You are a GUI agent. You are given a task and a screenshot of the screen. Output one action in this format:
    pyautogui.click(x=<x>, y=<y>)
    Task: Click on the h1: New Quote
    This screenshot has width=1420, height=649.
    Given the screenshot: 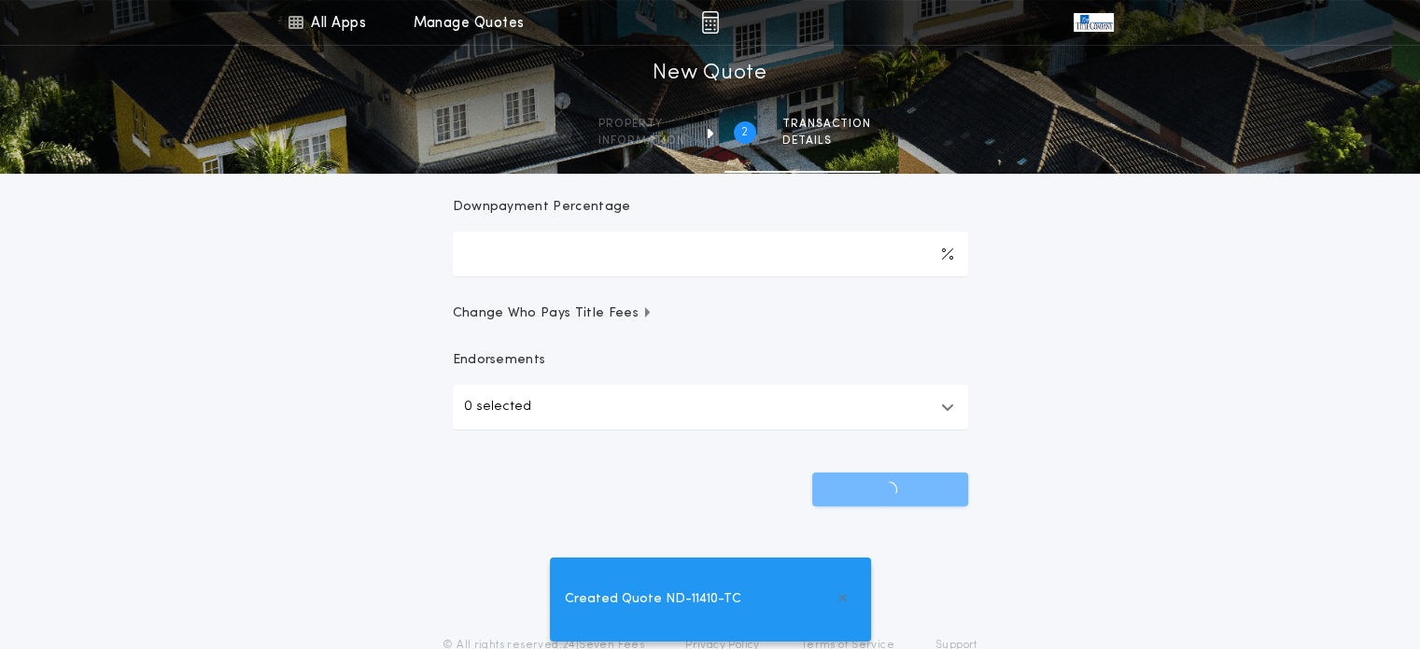 What is the action you would take?
    pyautogui.click(x=710, y=74)
    